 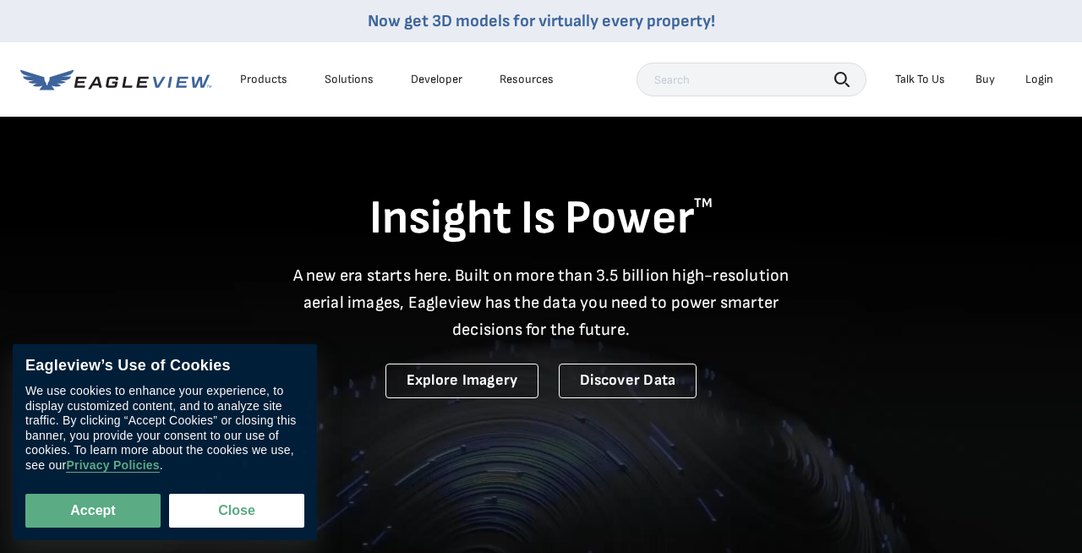 I want to click on div: Products, so click(x=264, y=79).